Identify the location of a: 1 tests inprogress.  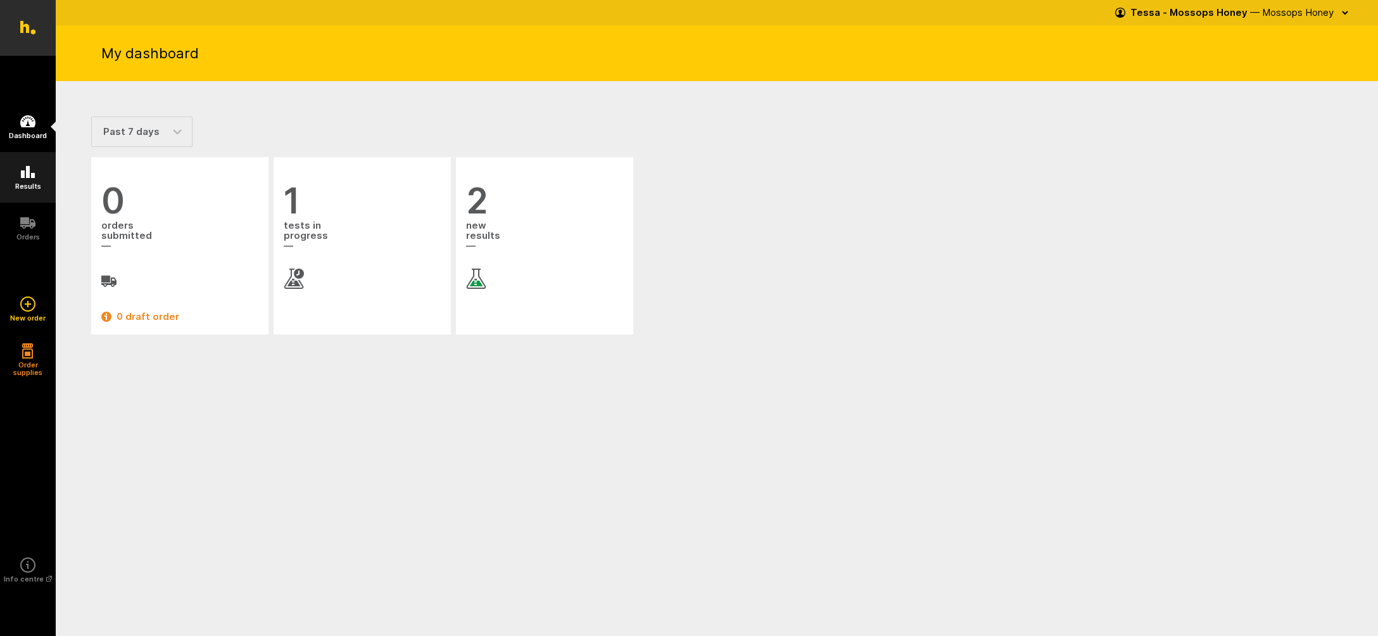
(362, 236).